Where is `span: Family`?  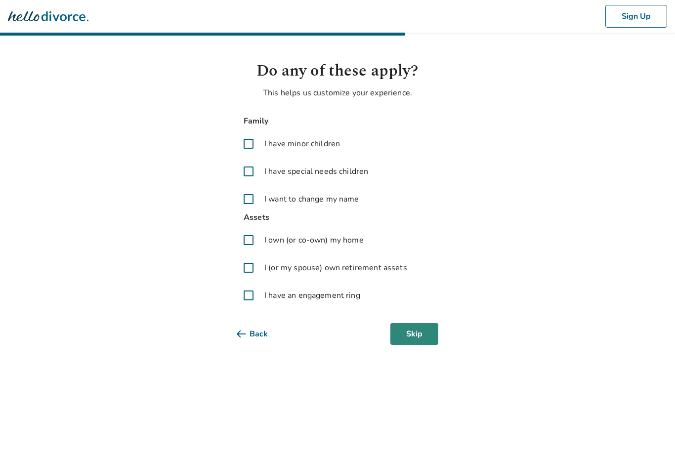
span: Family is located at coordinates (338, 121).